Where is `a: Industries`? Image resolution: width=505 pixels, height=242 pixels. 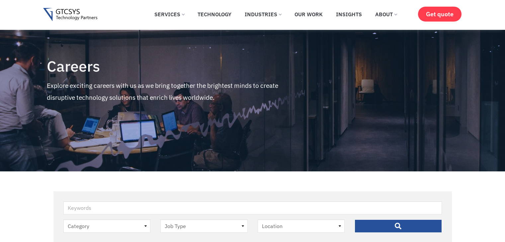
a: Industries is located at coordinates (263, 14).